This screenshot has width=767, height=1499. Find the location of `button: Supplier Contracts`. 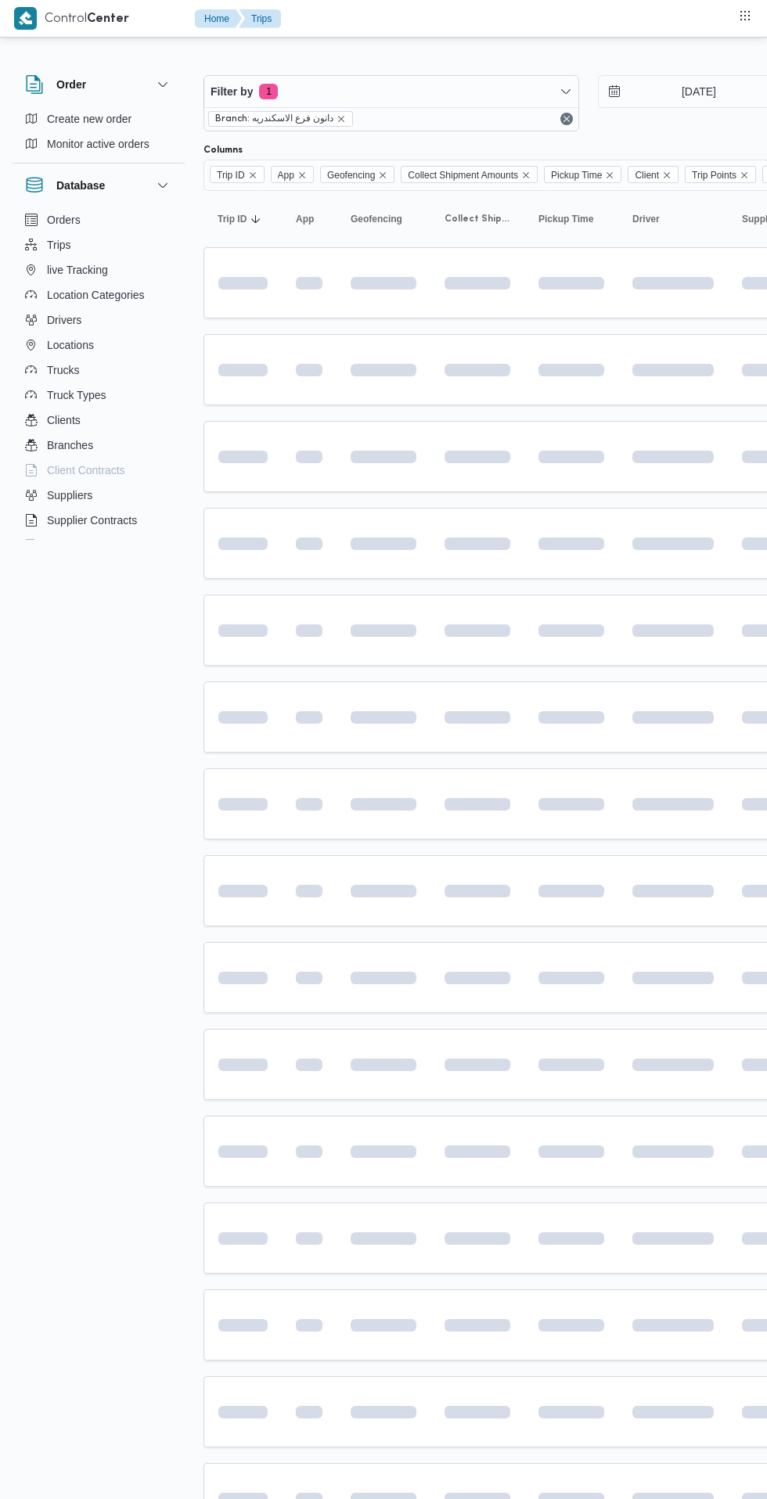

button: Supplier Contracts is located at coordinates (99, 520).